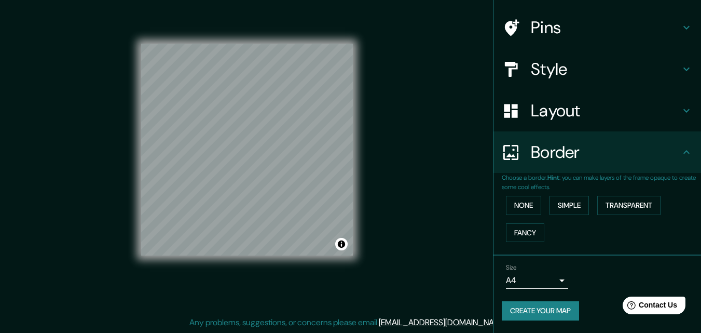 This screenshot has width=701, height=333. What do you see at coordinates (537, 280) in the screenshot?
I see `div: A4` at bounding box center [537, 280].